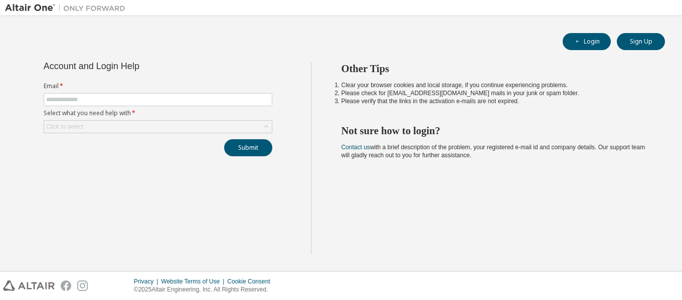  Describe the element at coordinates (248, 148) in the screenshot. I see `button: Submit` at that location.